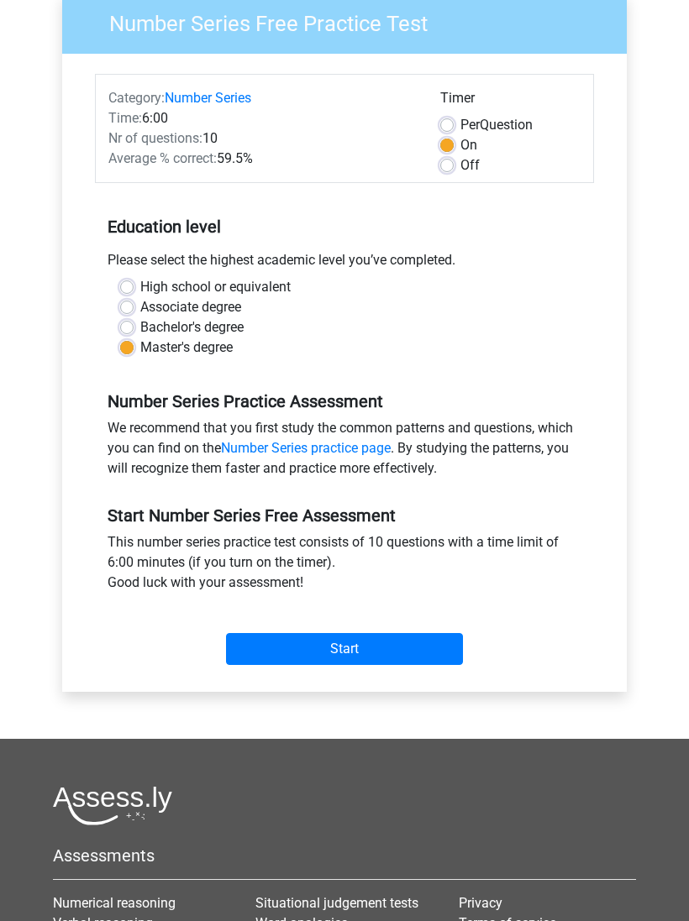  What do you see at coordinates (344, 567) in the screenshot?
I see `div: This number series practice test consists of 10 questions with a time limit of 6:00 minutes (if y...` at bounding box center [344, 567].